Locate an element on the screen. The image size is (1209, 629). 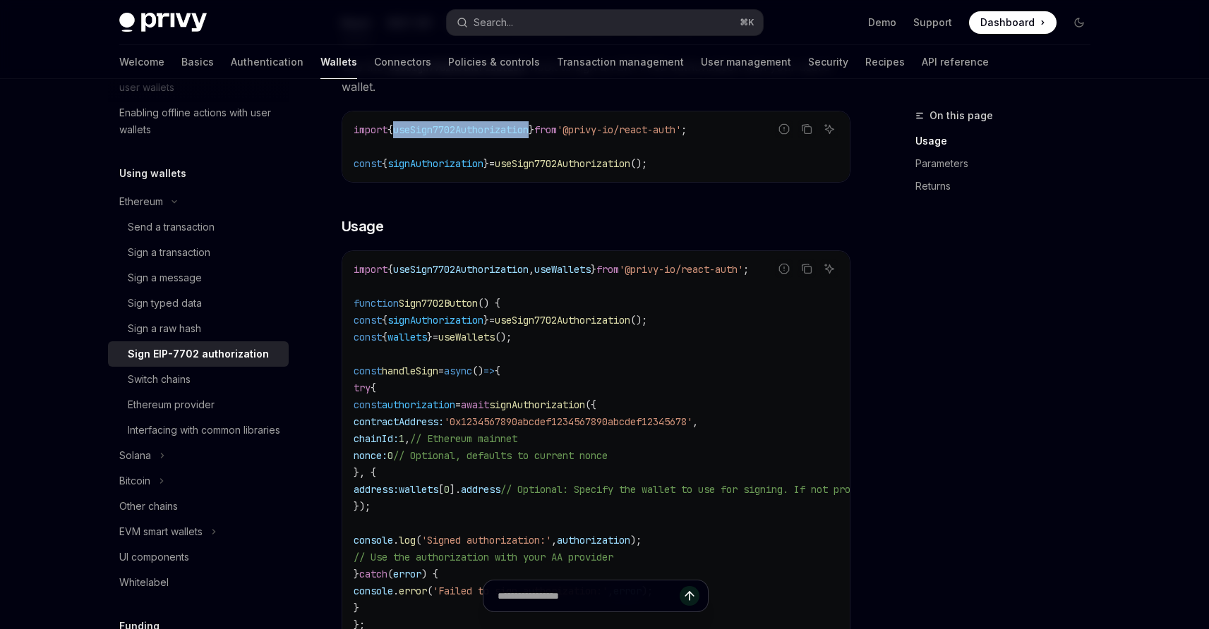
div: Sign a message is located at coordinates (164, 278).